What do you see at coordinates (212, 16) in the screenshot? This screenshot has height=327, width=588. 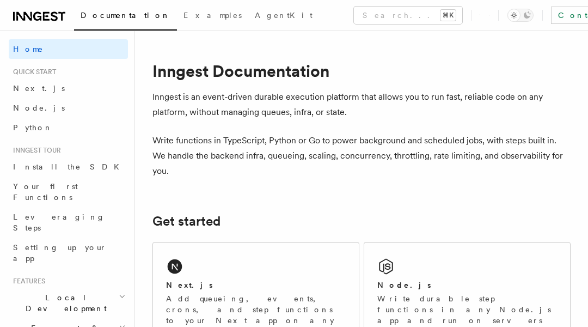 I see `a: Examples` at bounding box center [212, 16].